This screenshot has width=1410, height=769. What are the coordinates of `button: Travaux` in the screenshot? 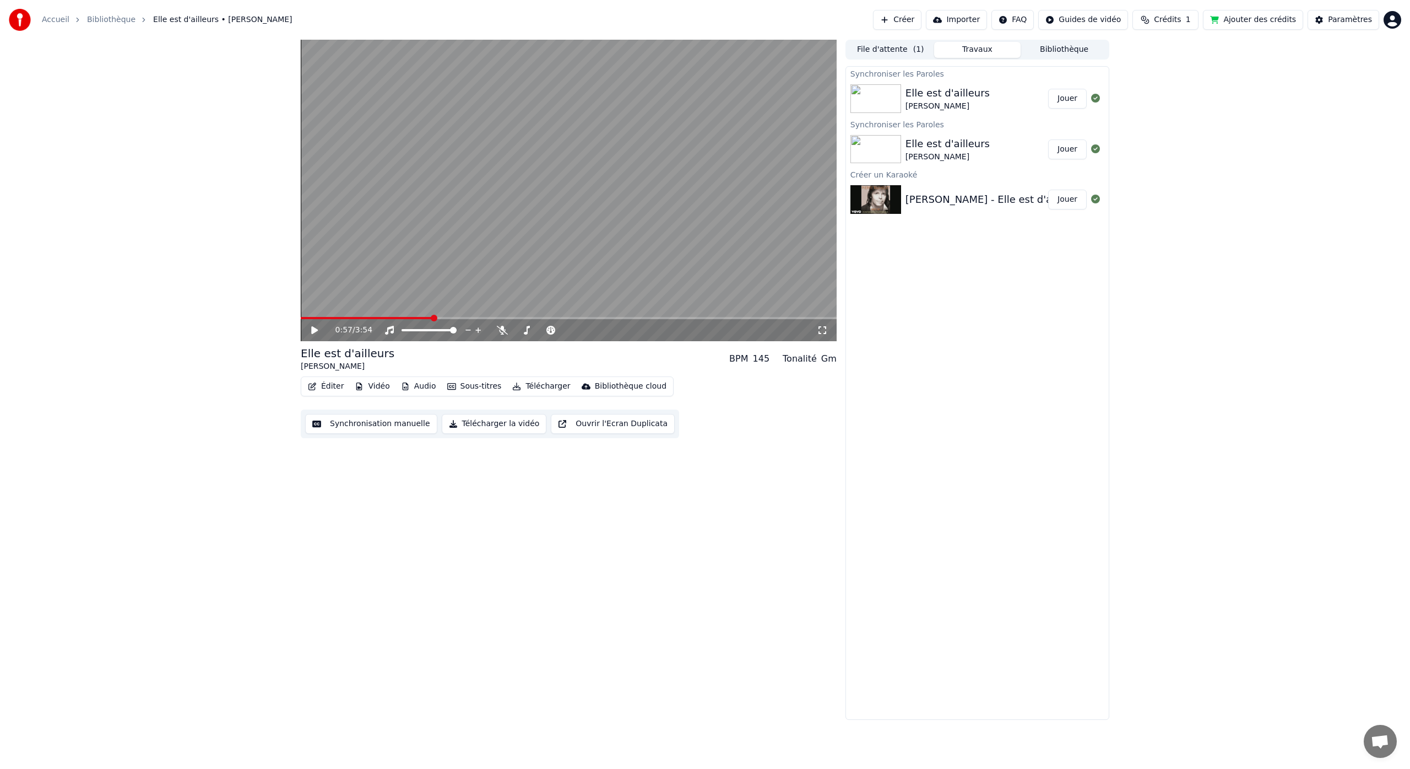 It's located at (978, 50).